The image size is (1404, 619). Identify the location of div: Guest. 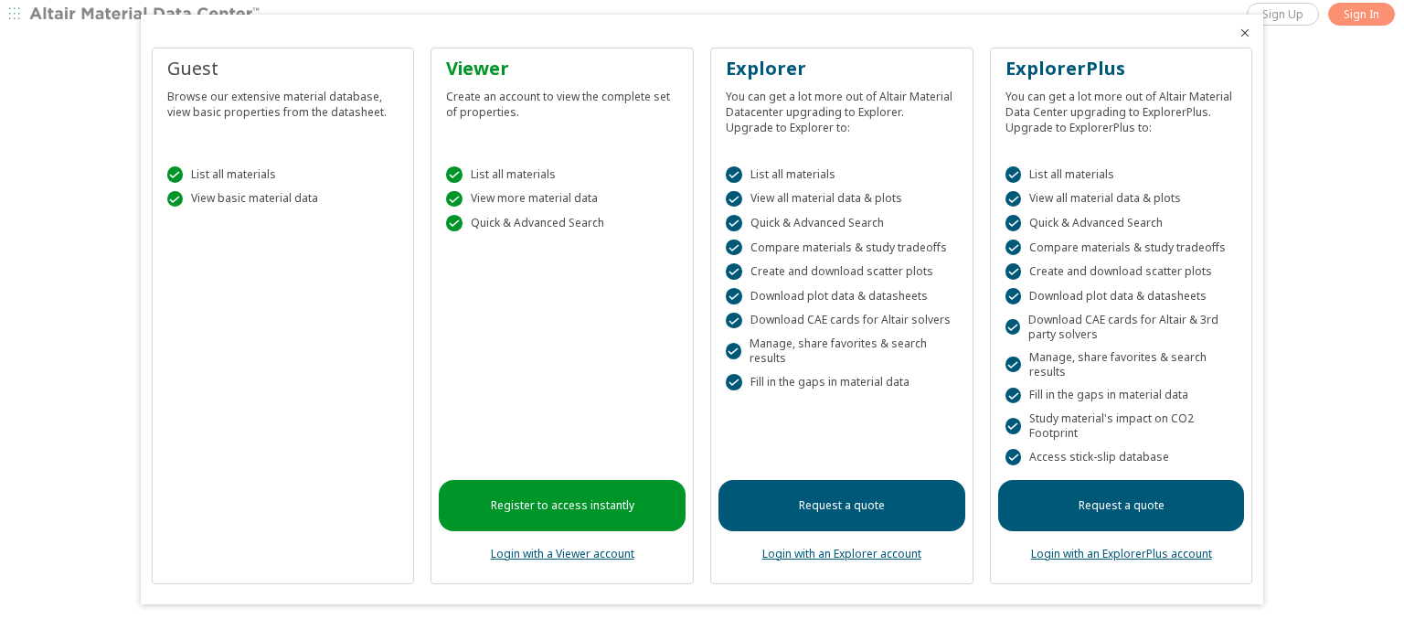
(283, 69).